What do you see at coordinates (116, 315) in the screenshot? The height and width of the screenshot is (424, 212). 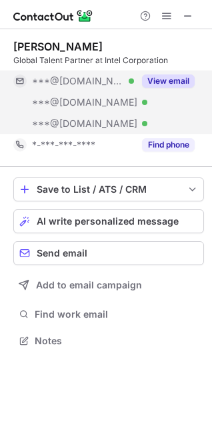 I see `span: Find work email` at bounding box center [116, 315].